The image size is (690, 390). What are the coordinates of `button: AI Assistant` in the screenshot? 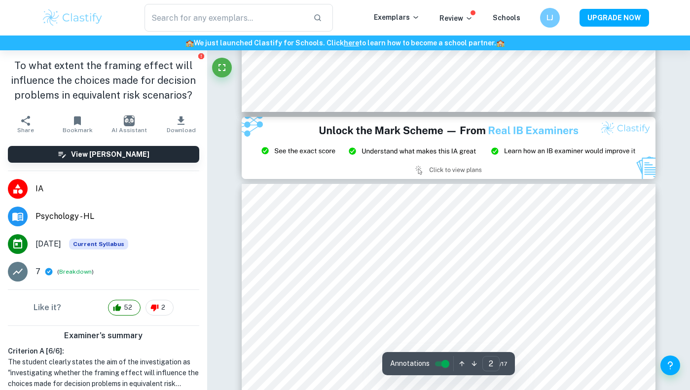 It's located at (129, 124).